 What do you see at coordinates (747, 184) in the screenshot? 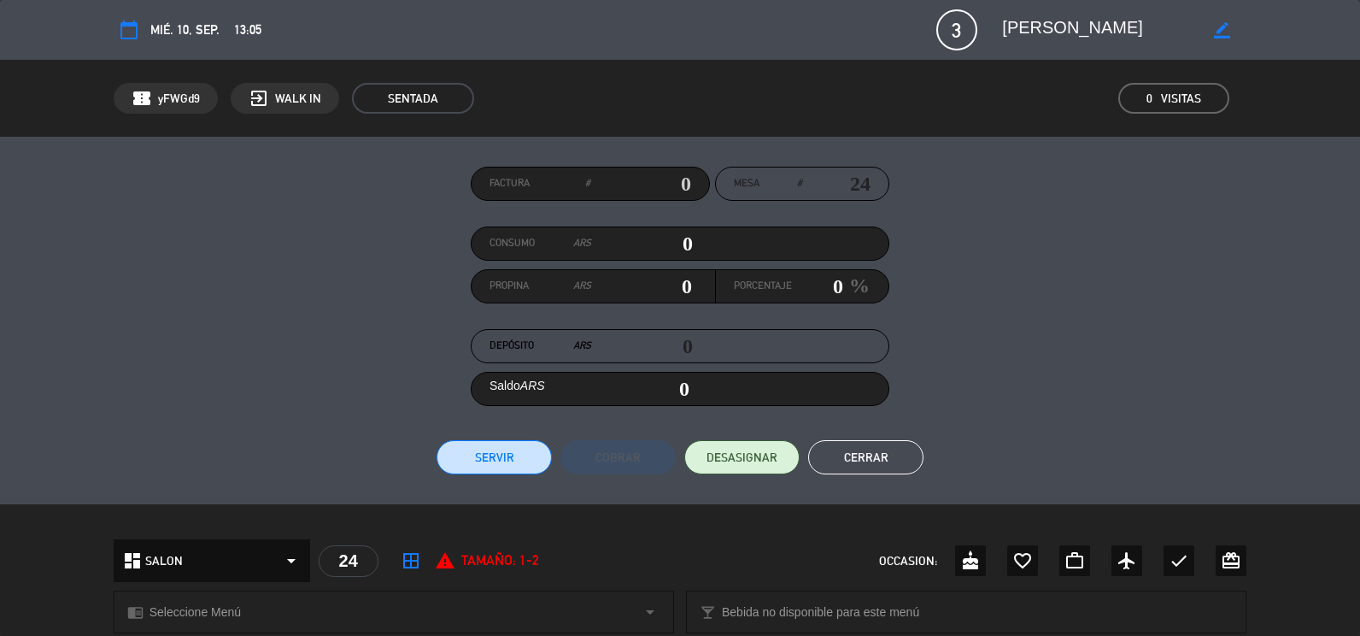
I see `span: Mesa` at bounding box center [747, 184].